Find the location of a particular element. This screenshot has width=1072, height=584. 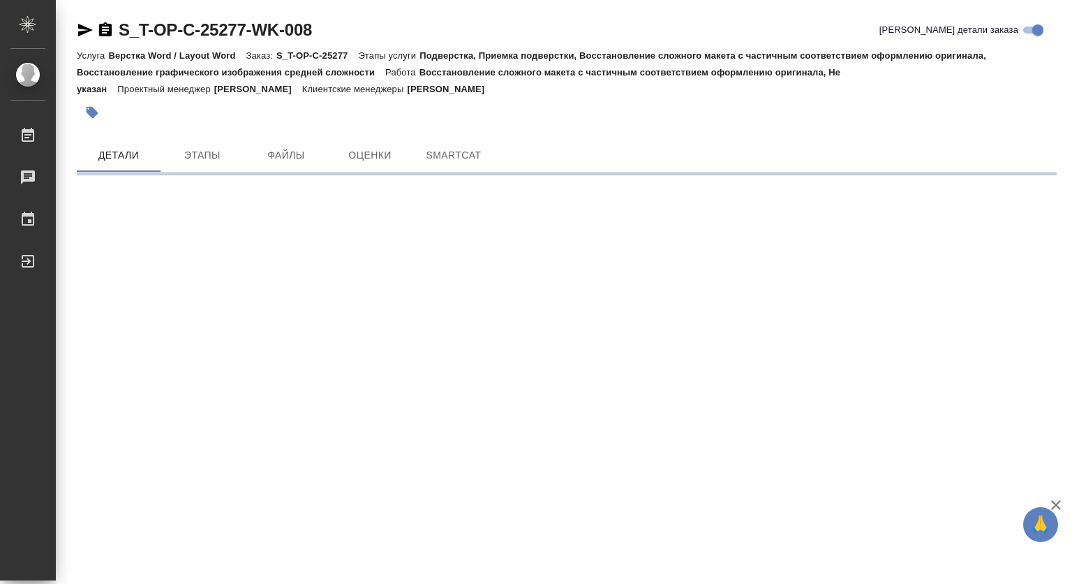

button: Добавить тэг is located at coordinates (92, 112).